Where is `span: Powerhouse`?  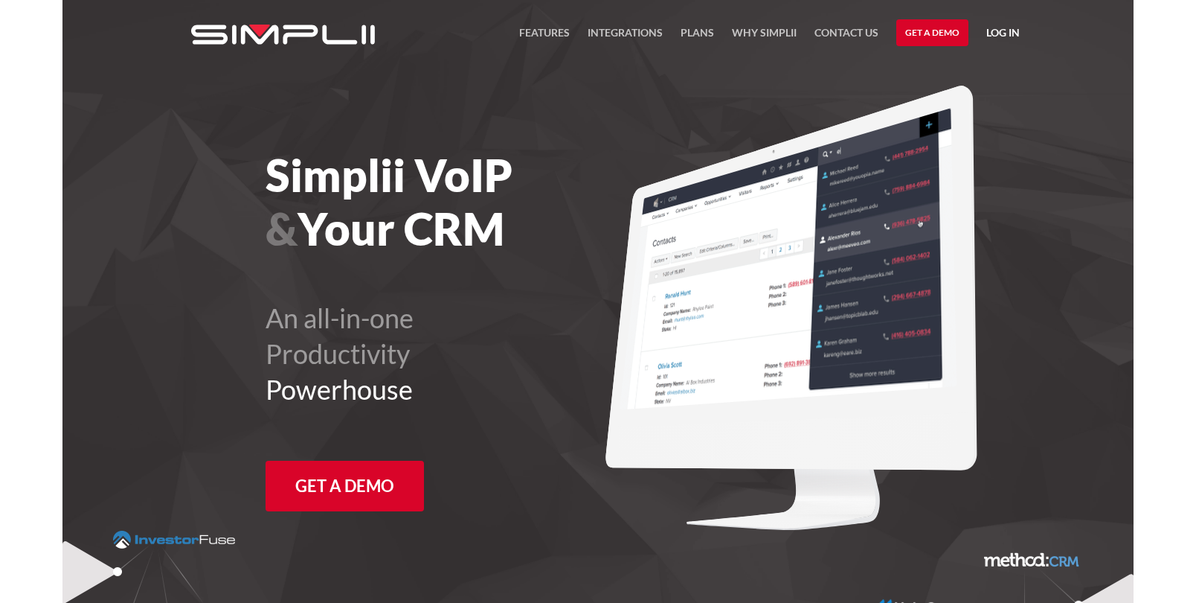 span: Powerhouse is located at coordinates (339, 389).